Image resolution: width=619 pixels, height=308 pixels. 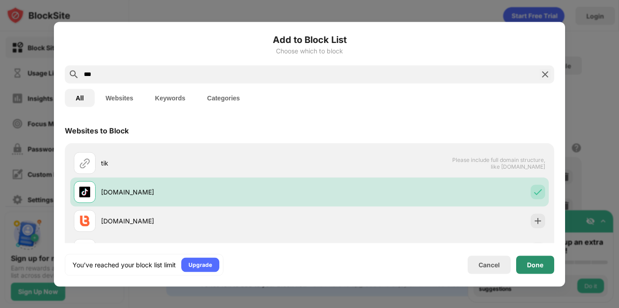 I want to click on button: All, so click(x=80, y=98).